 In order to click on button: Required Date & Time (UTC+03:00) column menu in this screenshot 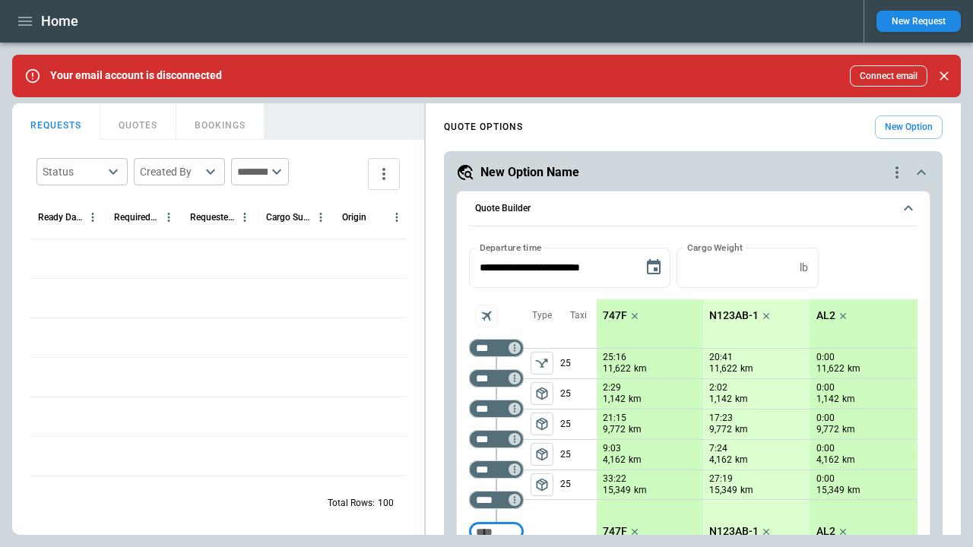, I will do `click(169, 217)`.